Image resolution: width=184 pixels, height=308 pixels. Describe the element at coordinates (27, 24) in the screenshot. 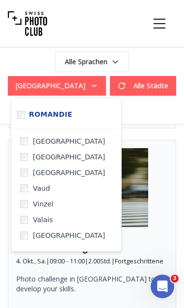

I see `img: Swiss photo club` at that location.